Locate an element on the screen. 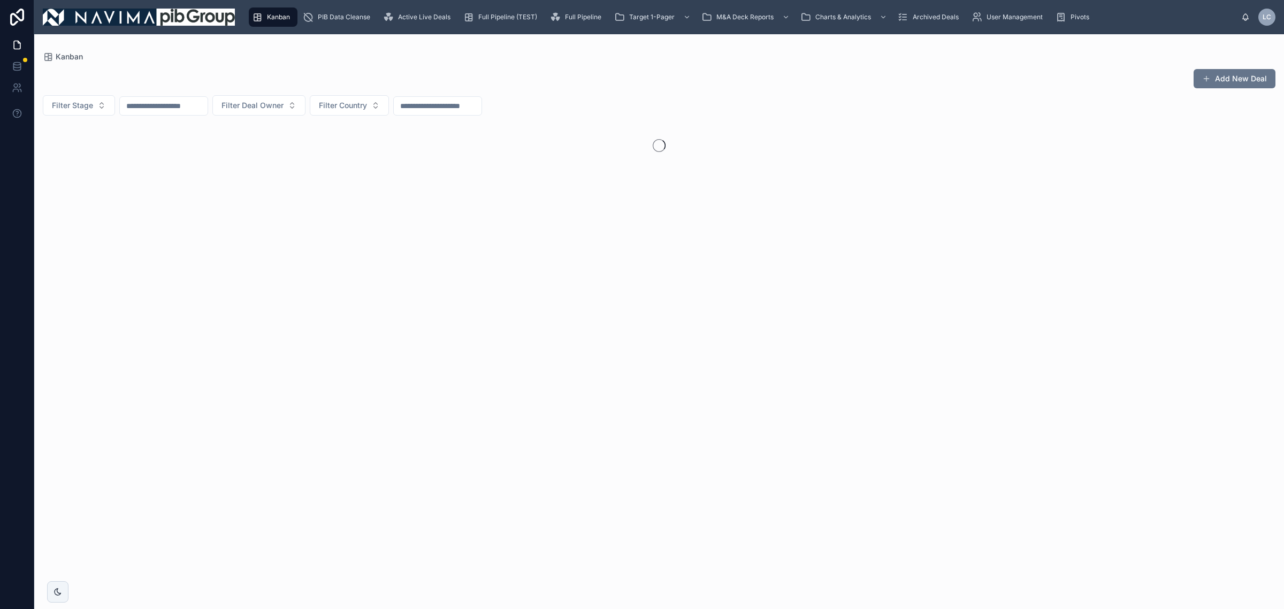  a: Charts & Analytics is located at coordinates (845, 17).